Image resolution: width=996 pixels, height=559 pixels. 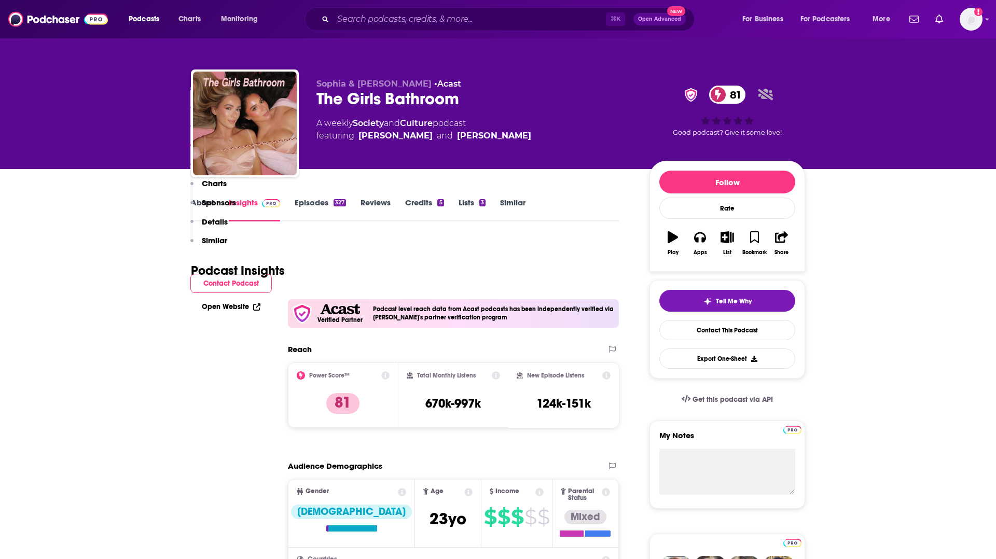 What do you see at coordinates (376, 210) in the screenshot?
I see `a: Reviews` at bounding box center [376, 210].